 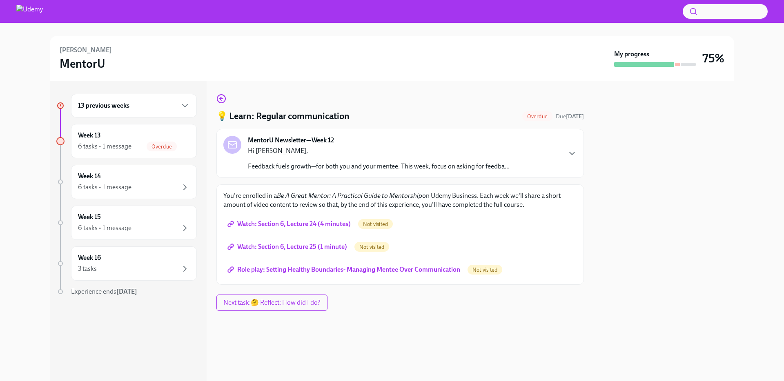 What do you see at coordinates (345, 270) in the screenshot?
I see `span: Role play: Setting Healthy Boundaries- Managing Mentee Over Communication` at bounding box center [345, 270].